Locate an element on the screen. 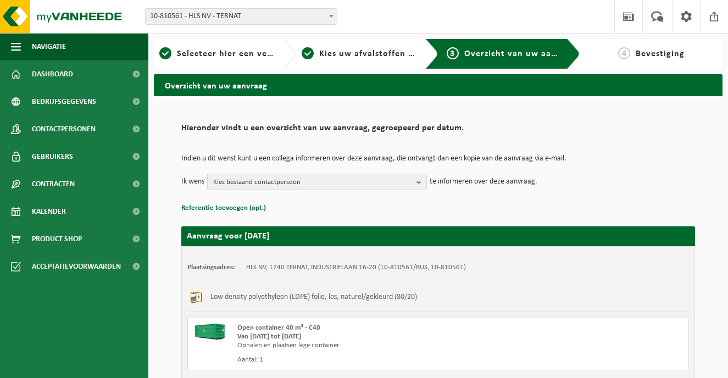 This screenshot has height=378, width=728. img: HK-XC-40-GN-00.png is located at coordinates (210, 332).